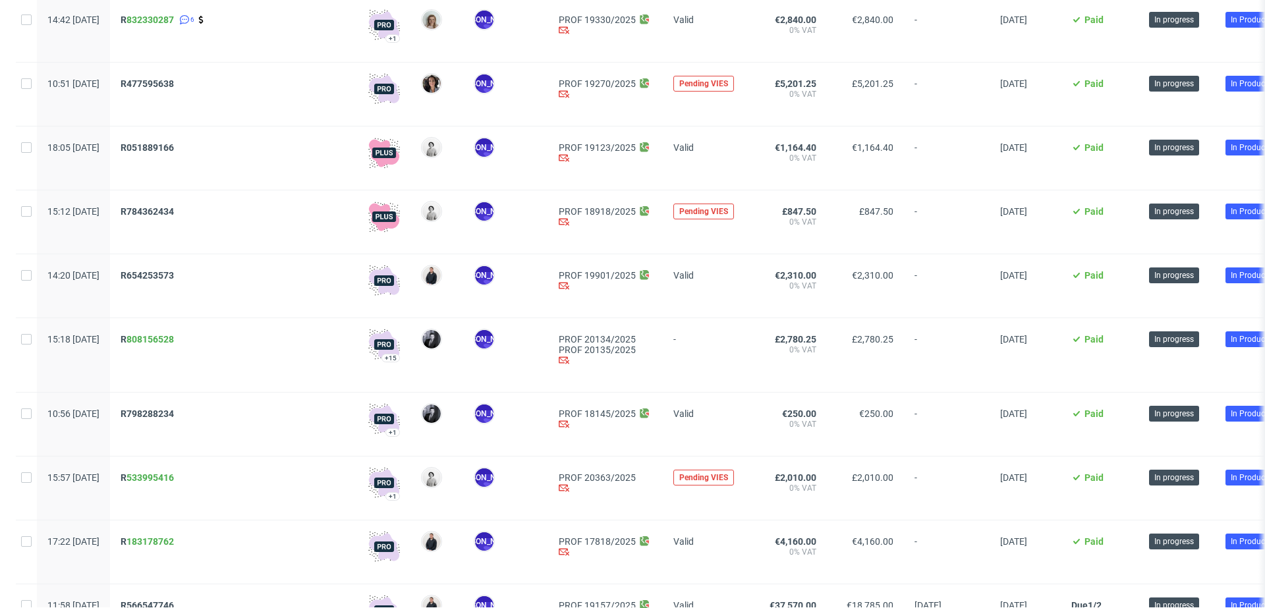 This screenshot has height=608, width=1265. Describe the element at coordinates (384, 217) in the screenshot. I see `img: plus-icon.676465ae8f3a83198b3f.png` at that location.